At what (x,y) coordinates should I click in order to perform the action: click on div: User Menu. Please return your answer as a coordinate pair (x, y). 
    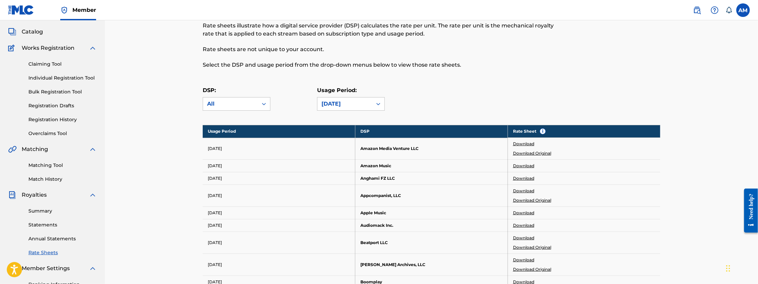
    Looking at the image, I should click on (743, 10).